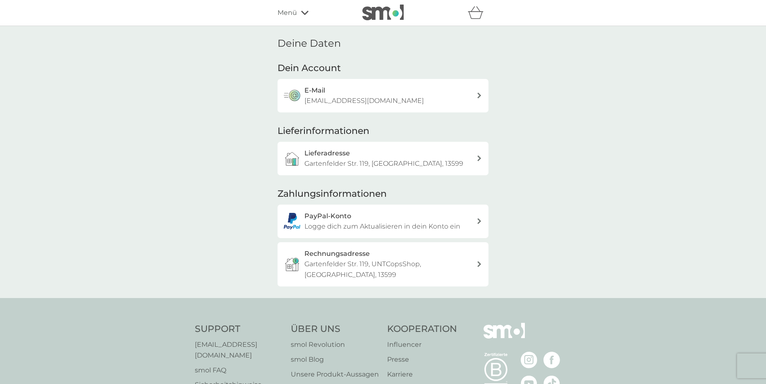  I want to click on h2: Dein Account, so click(309, 68).